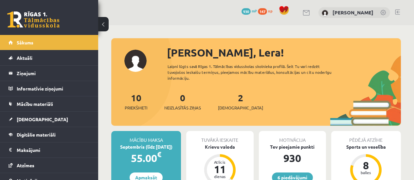 This screenshot has width=414, height=180. What do you see at coordinates (25, 58) in the screenshot?
I see `span: Aktuāli` at bounding box center [25, 58].